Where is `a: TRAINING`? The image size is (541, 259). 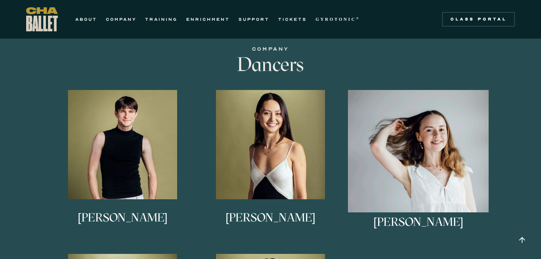
a: TRAINING is located at coordinates (161, 19).